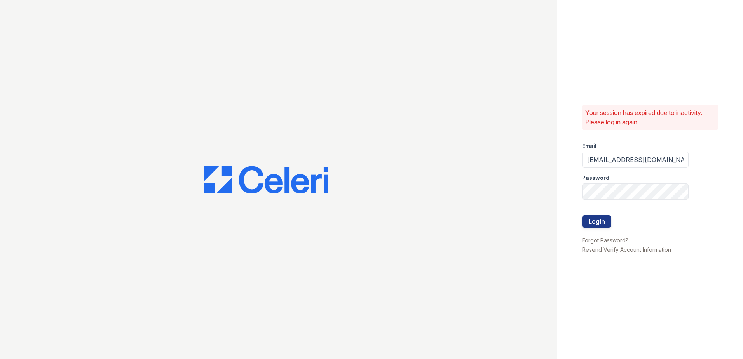  I want to click on button: Login, so click(597, 222).